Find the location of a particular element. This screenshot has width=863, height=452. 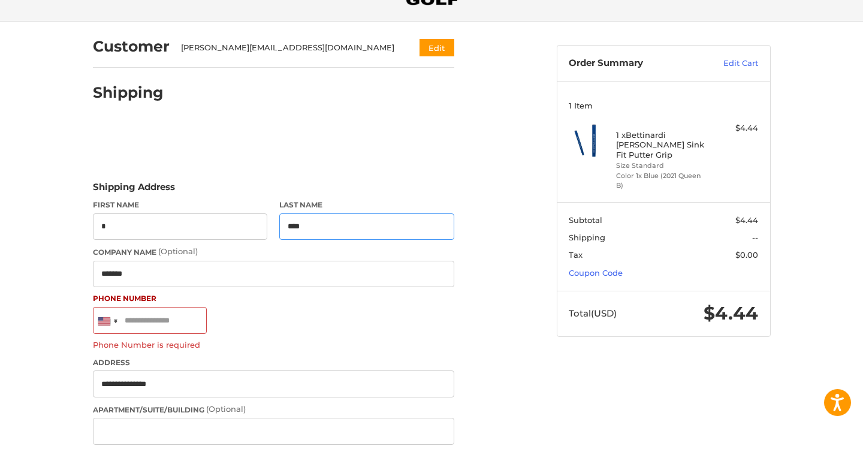

label: Last Name is located at coordinates (367, 205).